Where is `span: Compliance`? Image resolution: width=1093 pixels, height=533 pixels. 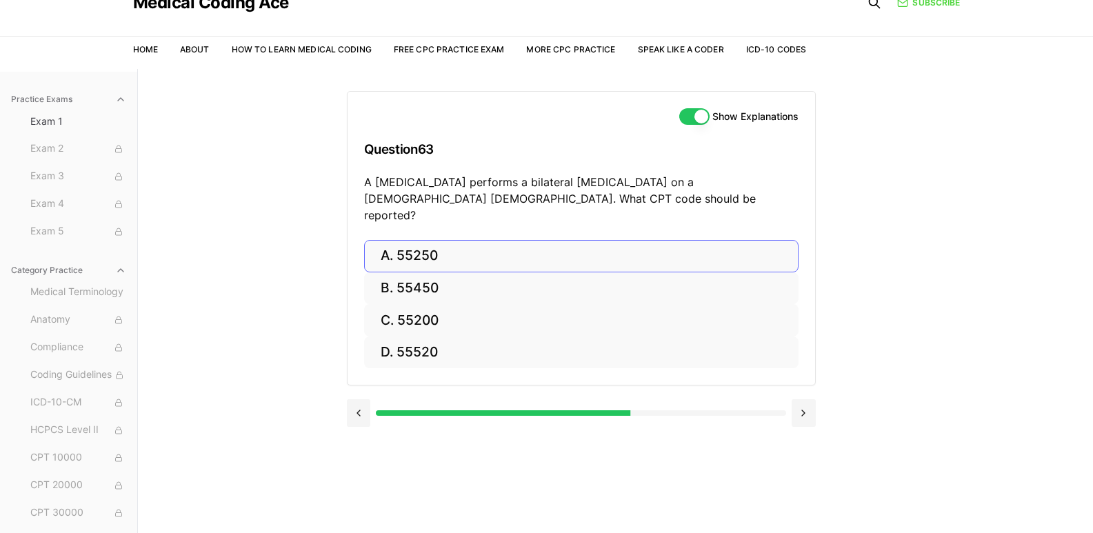
span: Compliance is located at coordinates (78, 347).